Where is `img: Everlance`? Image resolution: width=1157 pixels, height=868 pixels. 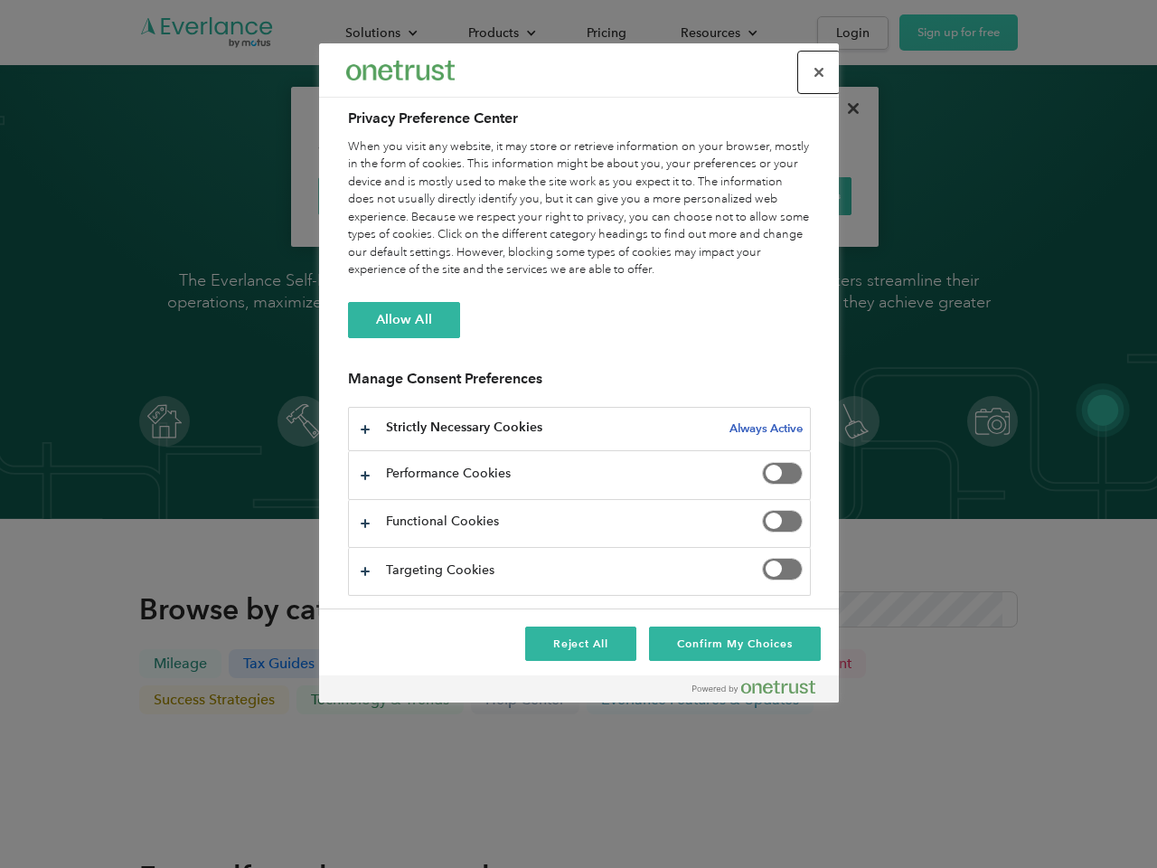 img: Everlance is located at coordinates (401, 70).